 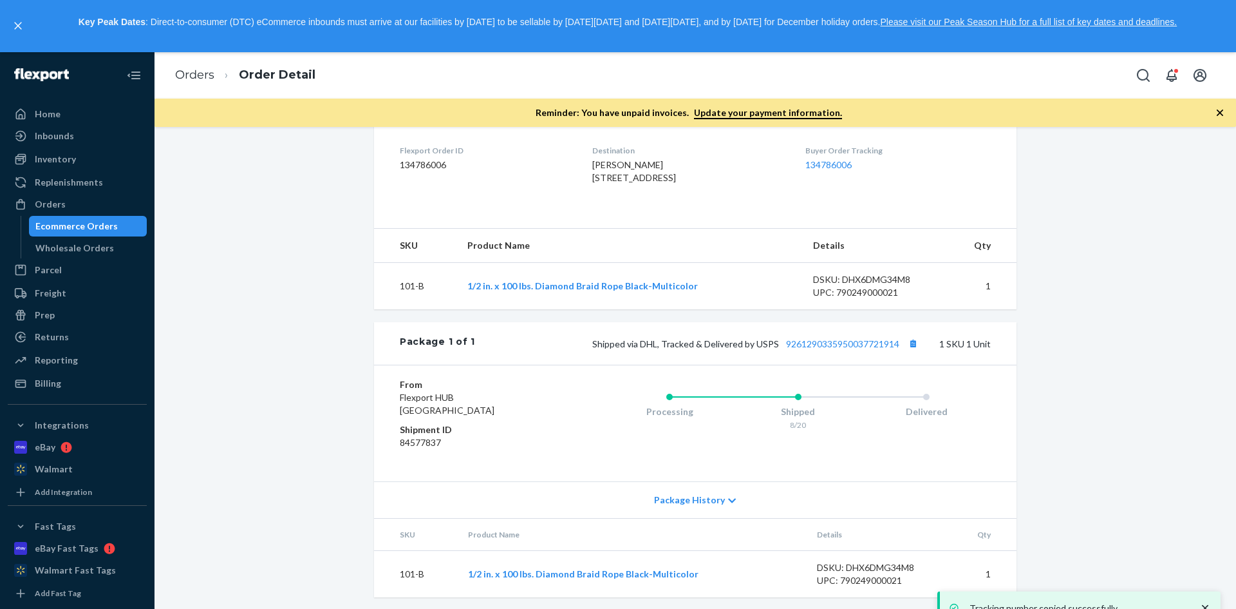 I want to click on a: 134786006, so click(x=829, y=164).